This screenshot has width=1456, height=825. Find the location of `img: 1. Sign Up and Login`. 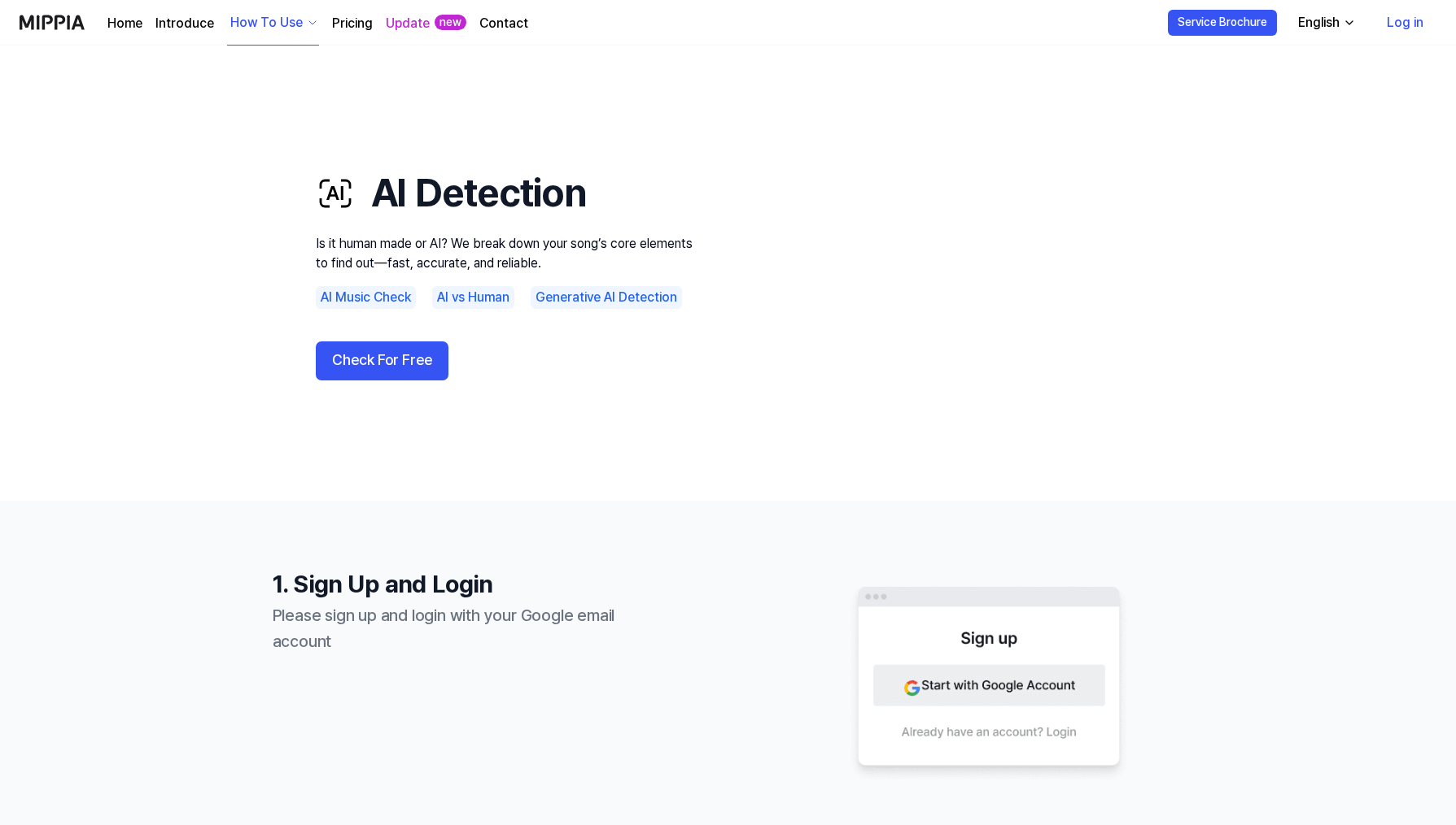

img: 1. Sign Up and Login is located at coordinates (989, 680).